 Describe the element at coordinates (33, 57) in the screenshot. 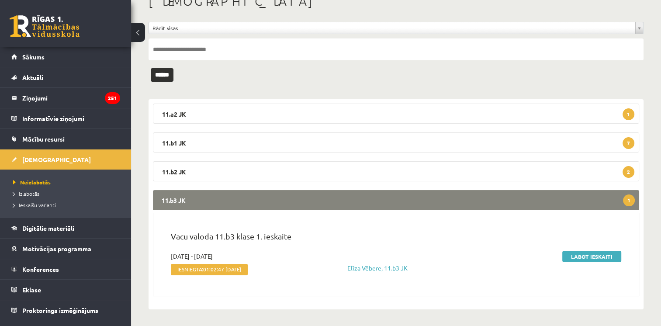

I see `span: Sākums` at that location.